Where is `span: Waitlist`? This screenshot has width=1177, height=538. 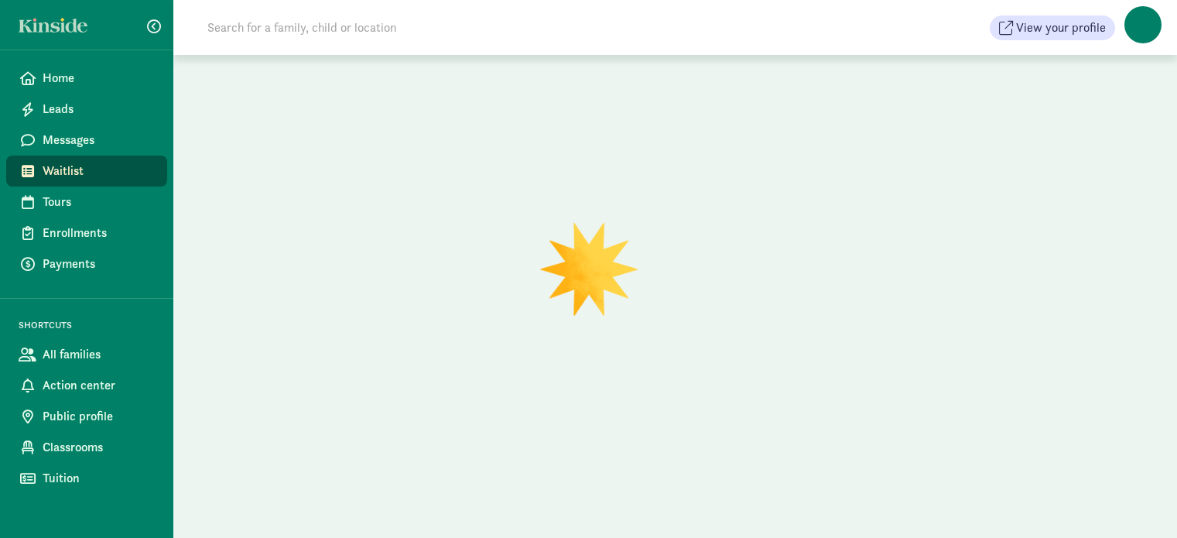 span: Waitlist is located at coordinates (98, 171).